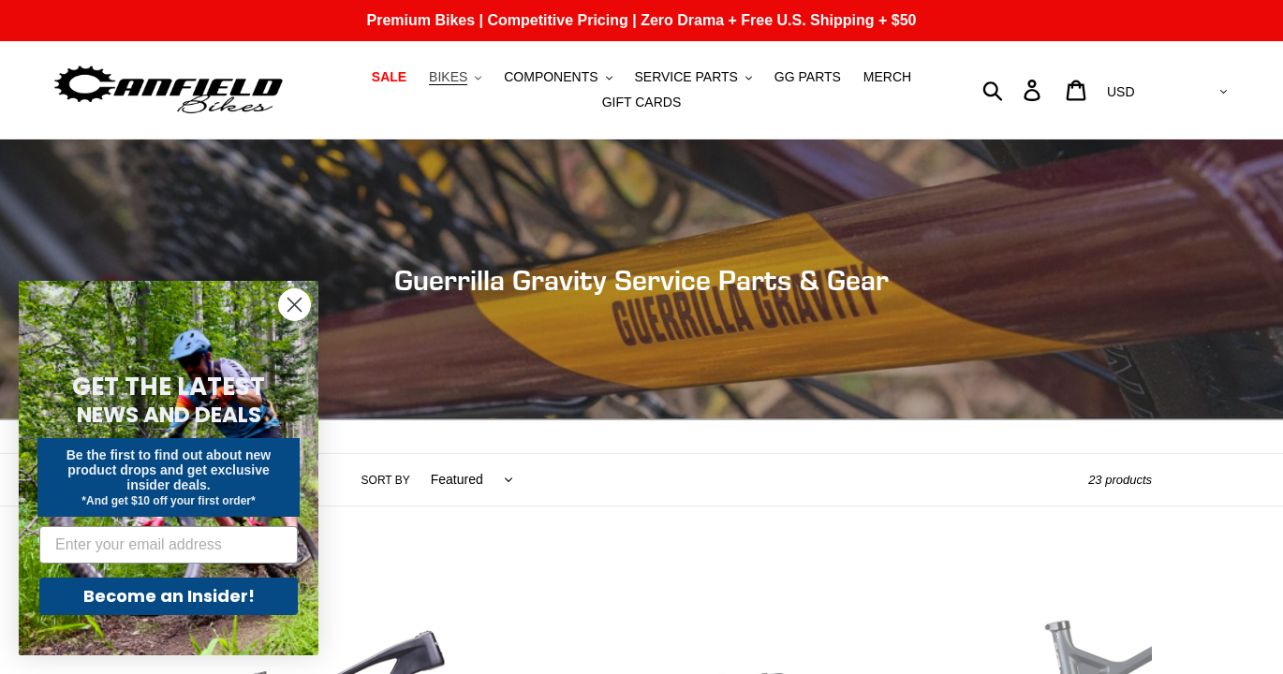 The height and width of the screenshot is (674, 1283). What do you see at coordinates (168, 501) in the screenshot?
I see `span: *And get $10 off your first order*` at bounding box center [168, 501].